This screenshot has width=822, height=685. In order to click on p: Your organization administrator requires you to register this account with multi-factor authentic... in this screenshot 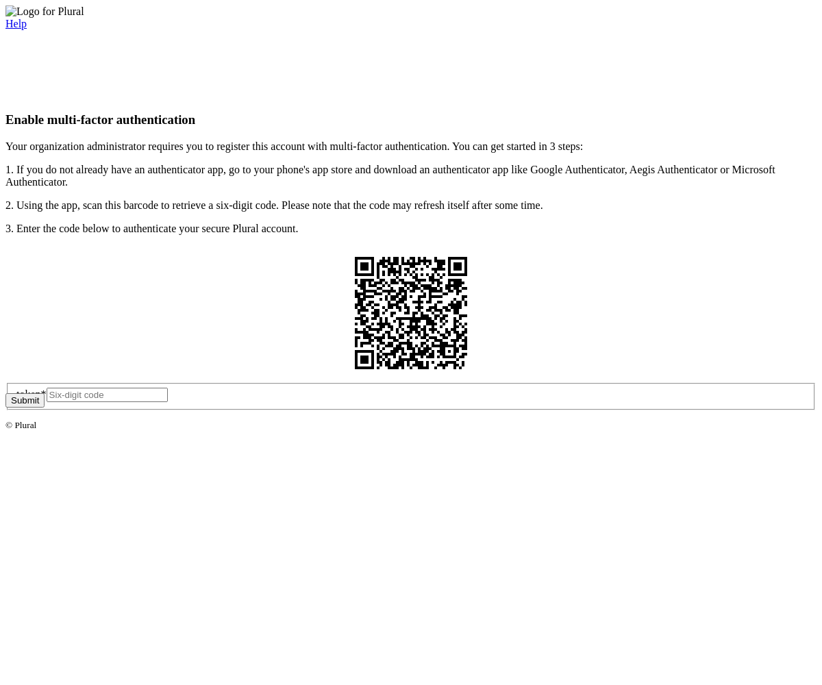, I will do `click(411, 147)`.